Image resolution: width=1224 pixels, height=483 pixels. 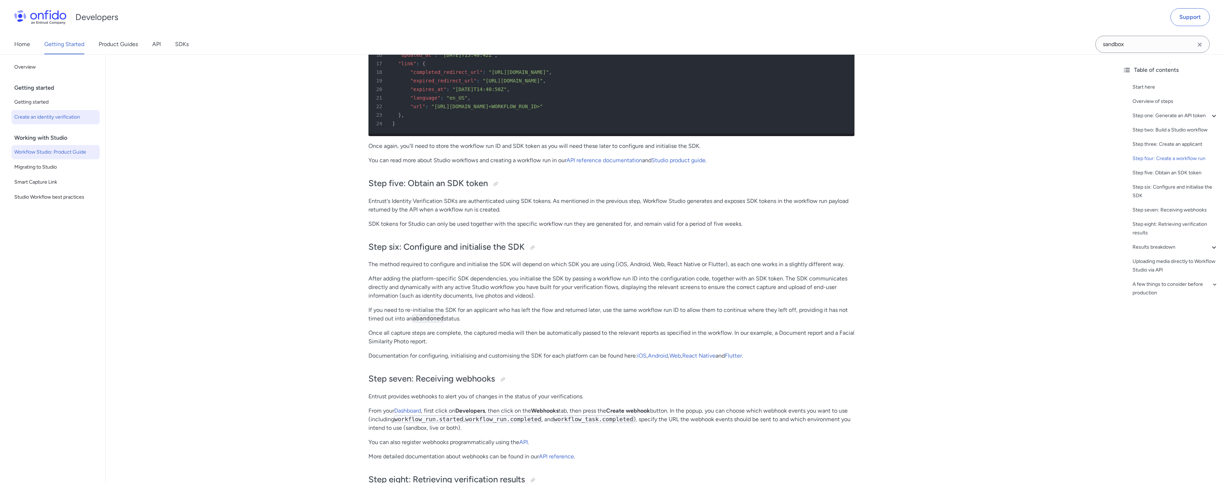 I want to click on span: Workflow Studio: Product Guide, so click(x=55, y=152).